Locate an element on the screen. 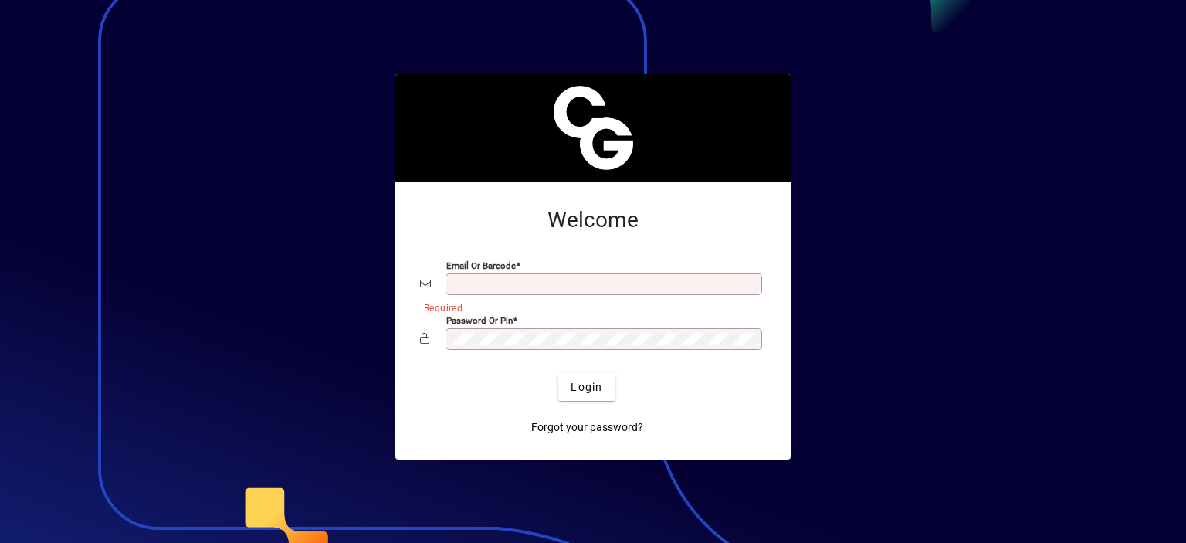 The image size is (1186, 543). mat-error: Required is located at coordinates (589, 307).